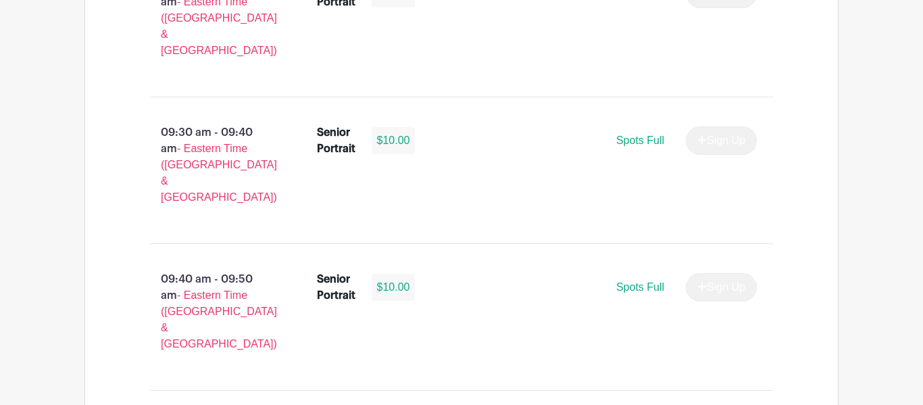  What do you see at coordinates (211, 311) in the screenshot?
I see `p: 09:40 am - 09:50 am` at bounding box center [211, 311].